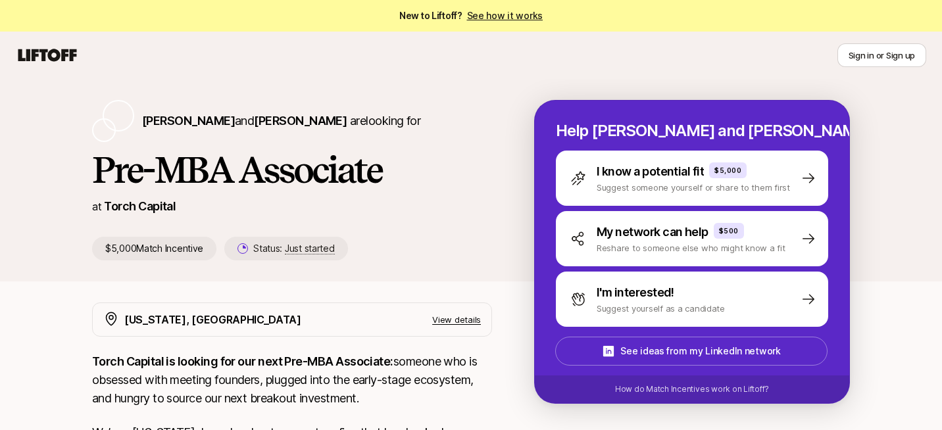 The height and width of the screenshot is (430, 942). Describe the element at coordinates (292, 170) in the screenshot. I see `h1: Pre-MBA Associate` at that location.